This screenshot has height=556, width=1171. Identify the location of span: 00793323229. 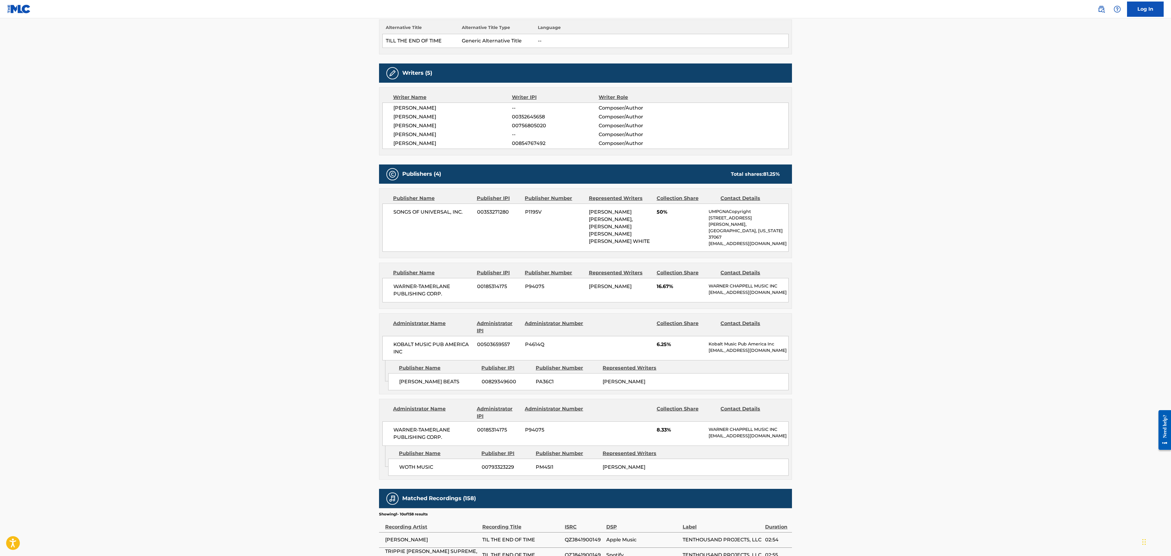
(506, 467).